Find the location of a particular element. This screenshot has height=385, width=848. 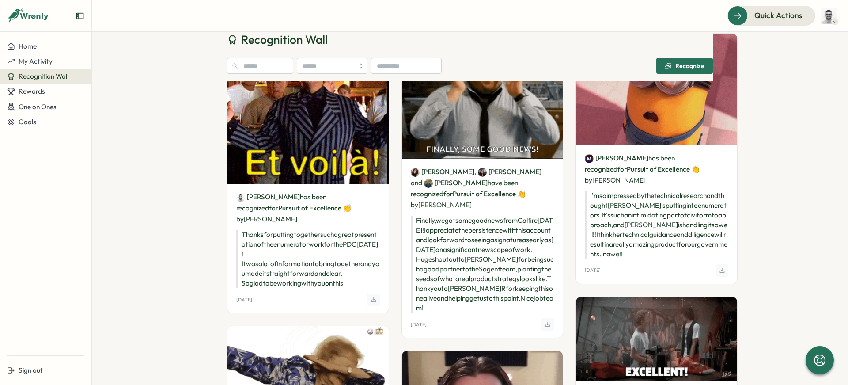

button: Kyle Peterson is located at coordinates (829, 16).